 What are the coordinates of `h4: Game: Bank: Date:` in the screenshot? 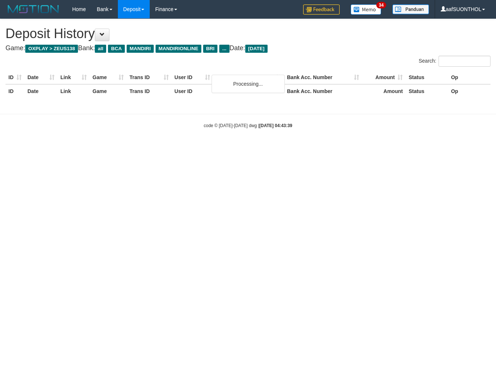 It's located at (248, 48).